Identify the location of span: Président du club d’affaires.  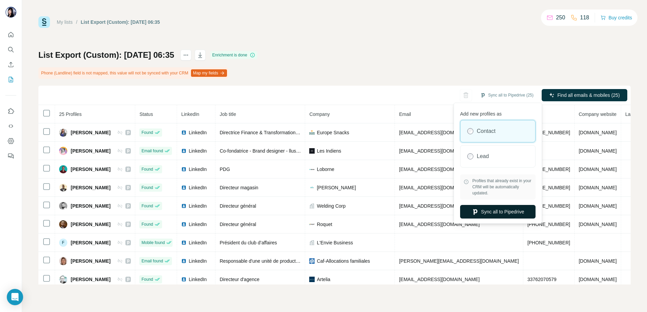
(248, 243).